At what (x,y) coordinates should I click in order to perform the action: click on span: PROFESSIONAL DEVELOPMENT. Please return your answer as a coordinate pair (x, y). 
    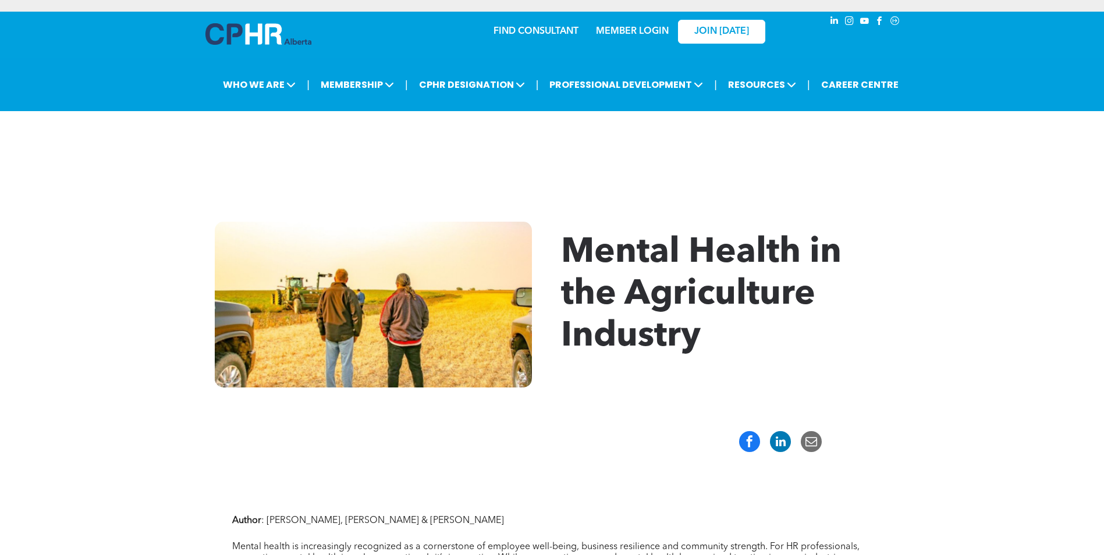
    Looking at the image, I should click on (626, 84).